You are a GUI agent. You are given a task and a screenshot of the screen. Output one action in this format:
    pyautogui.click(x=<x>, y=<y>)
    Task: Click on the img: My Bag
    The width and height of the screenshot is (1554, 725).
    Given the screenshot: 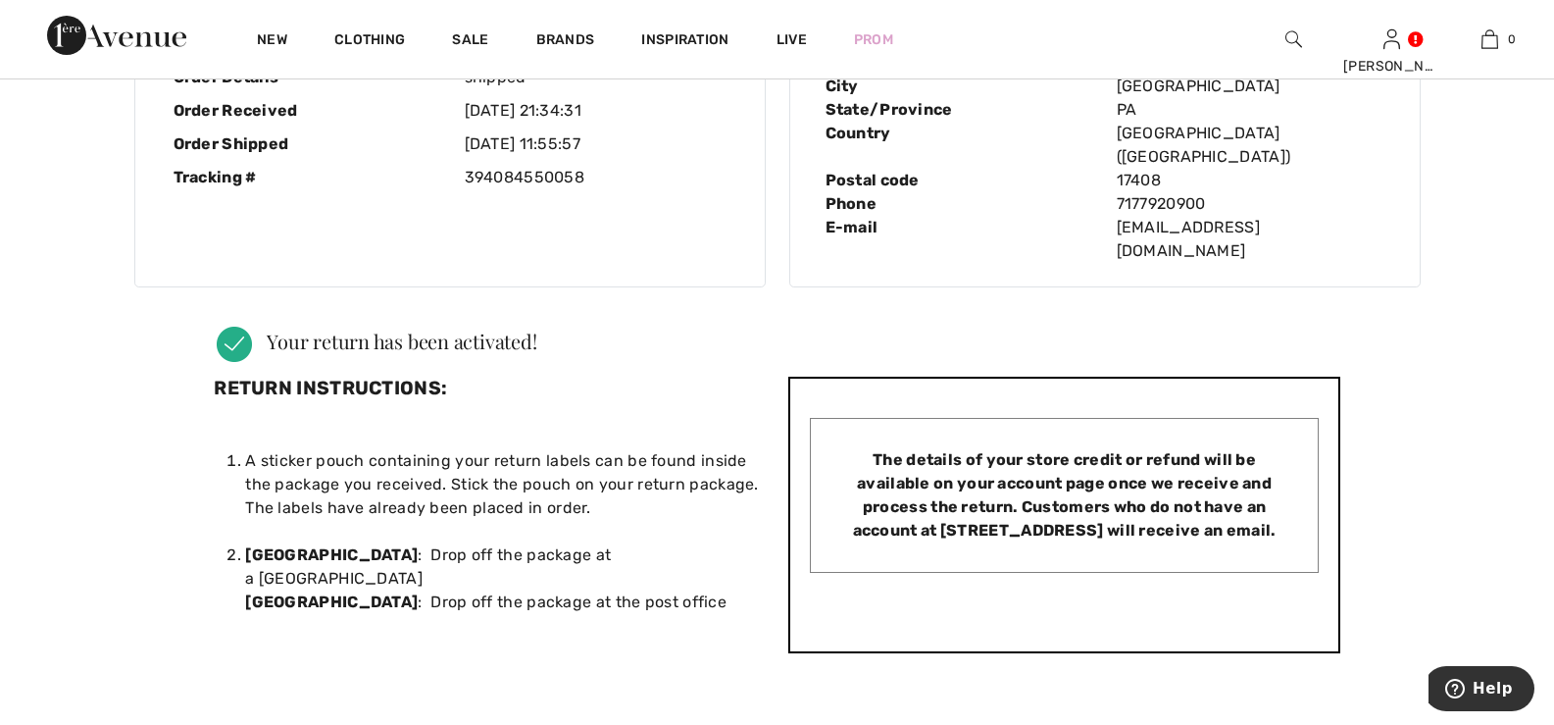 What is the action you would take?
    pyautogui.click(x=1490, y=39)
    